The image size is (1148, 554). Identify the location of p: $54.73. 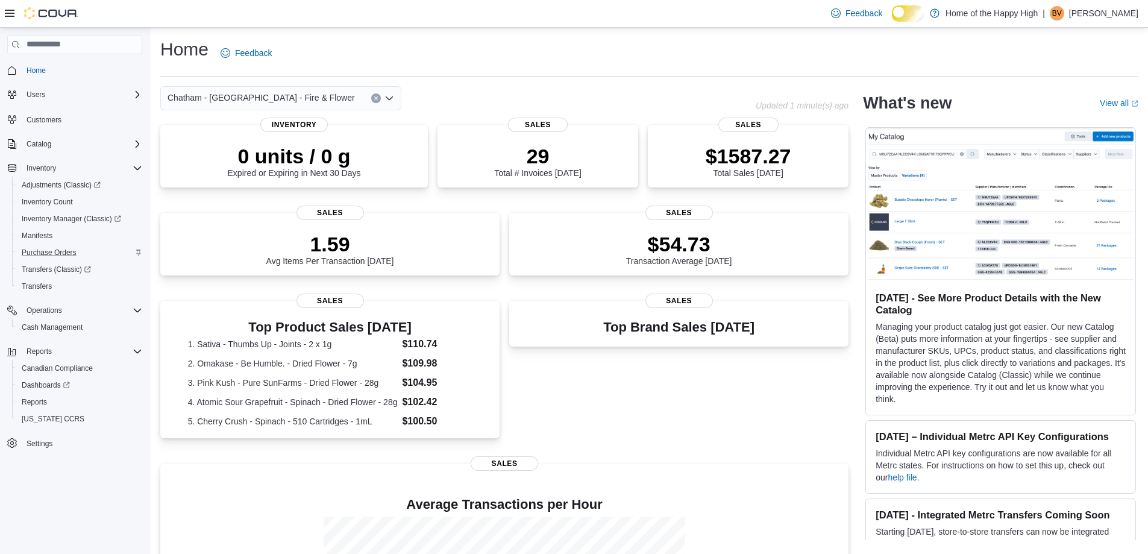
(679, 244).